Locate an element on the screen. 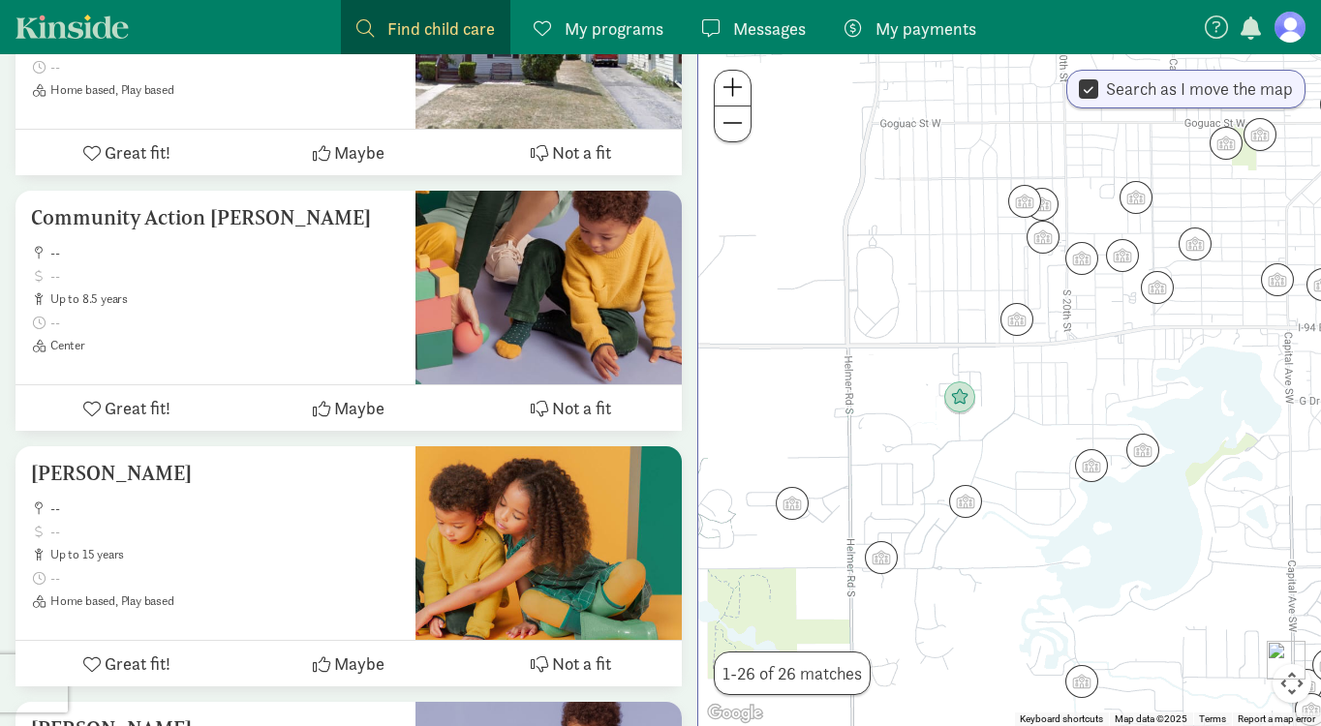  button: Keyboard shortcuts is located at coordinates (1062, 720).